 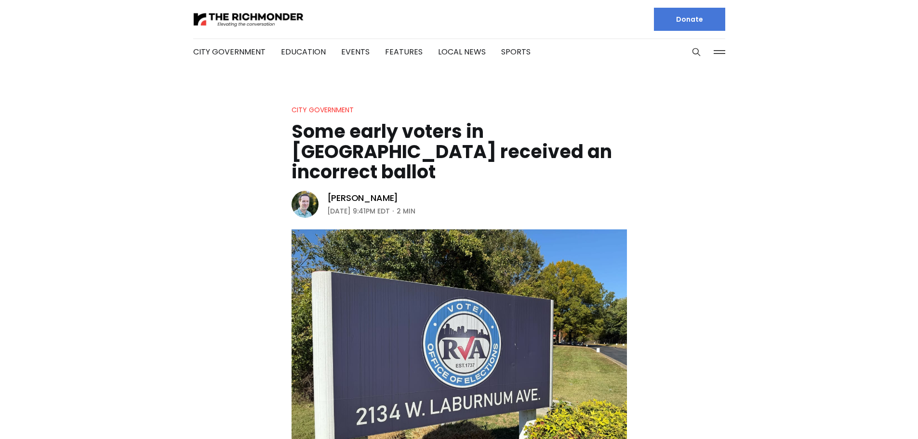 What do you see at coordinates (696, 52) in the screenshot?
I see `button: Search this site` at bounding box center [696, 52].